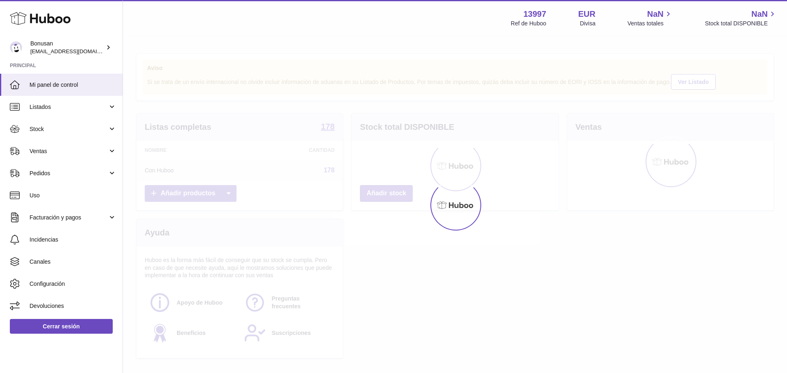 The width and height of the screenshot is (787, 373). What do you see at coordinates (741, 18) in the screenshot?
I see `a: NaN Stock total DISPONIBLE` at bounding box center [741, 18].